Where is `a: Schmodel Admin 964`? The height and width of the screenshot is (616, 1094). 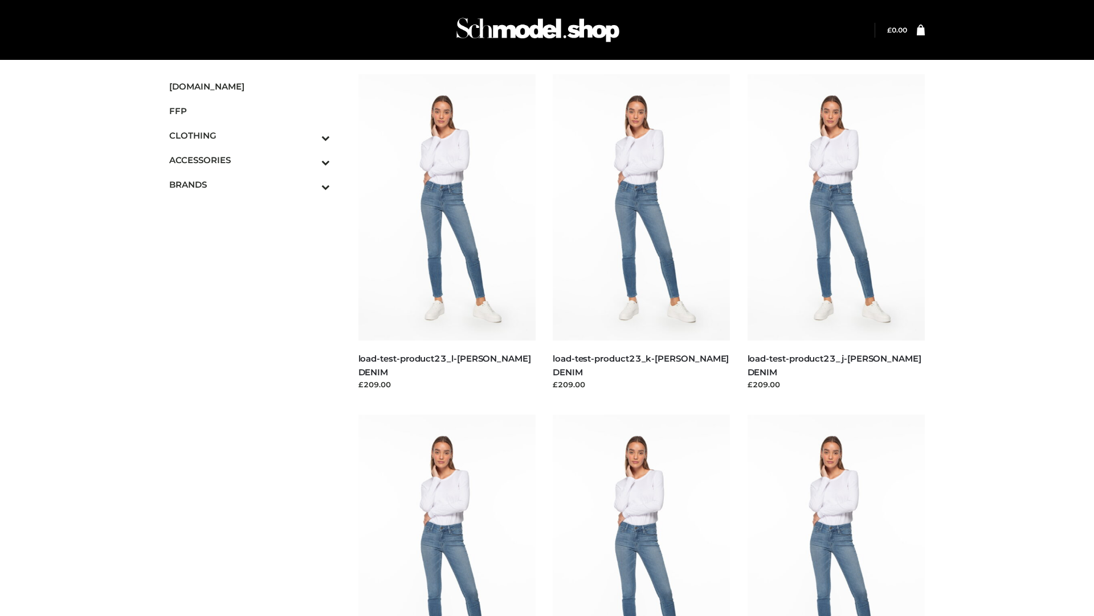 a: Schmodel Admin 964 is located at coordinates (538, 30).